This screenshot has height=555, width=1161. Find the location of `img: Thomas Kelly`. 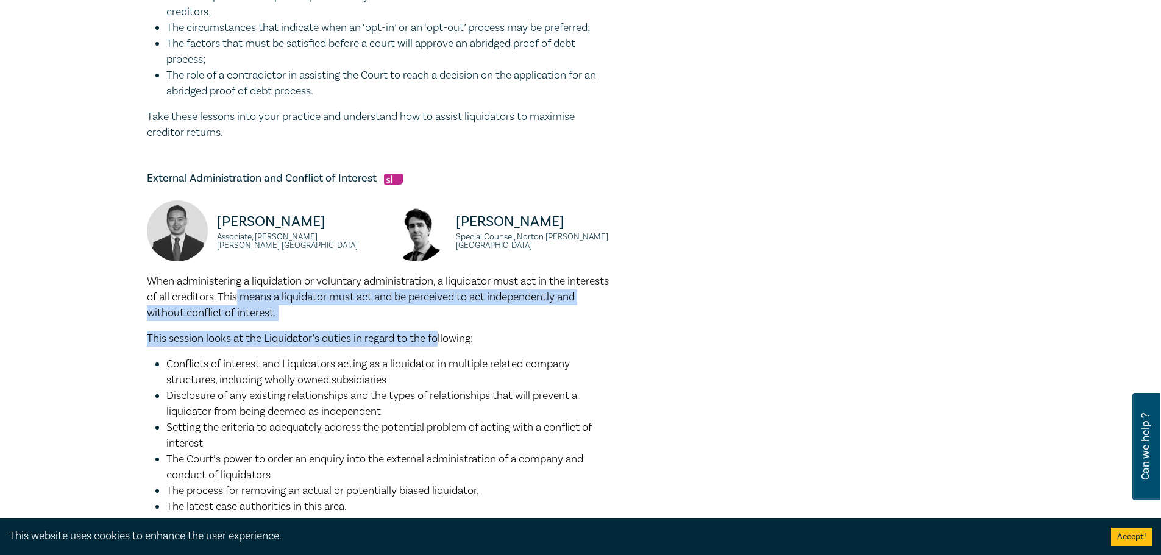

img: Thomas Kelly is located at coordinates (416, 231).